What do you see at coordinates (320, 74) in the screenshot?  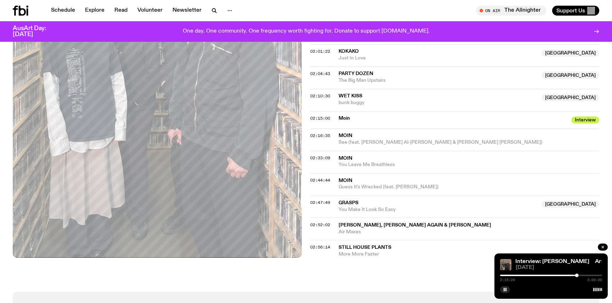 I see `span: 02:04:43` at bounding box center [320, 74].